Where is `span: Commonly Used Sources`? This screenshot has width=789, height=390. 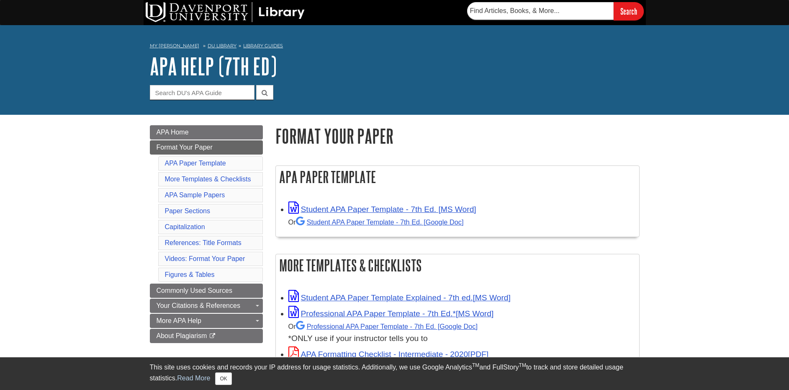 span: Commonly Used Sources is located at coordinates (194, 290).